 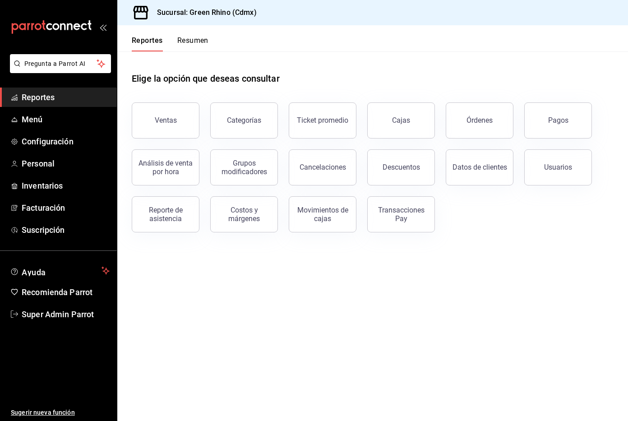 I want to click on span: Sugerir nueva función, so click(x=60, y=412).